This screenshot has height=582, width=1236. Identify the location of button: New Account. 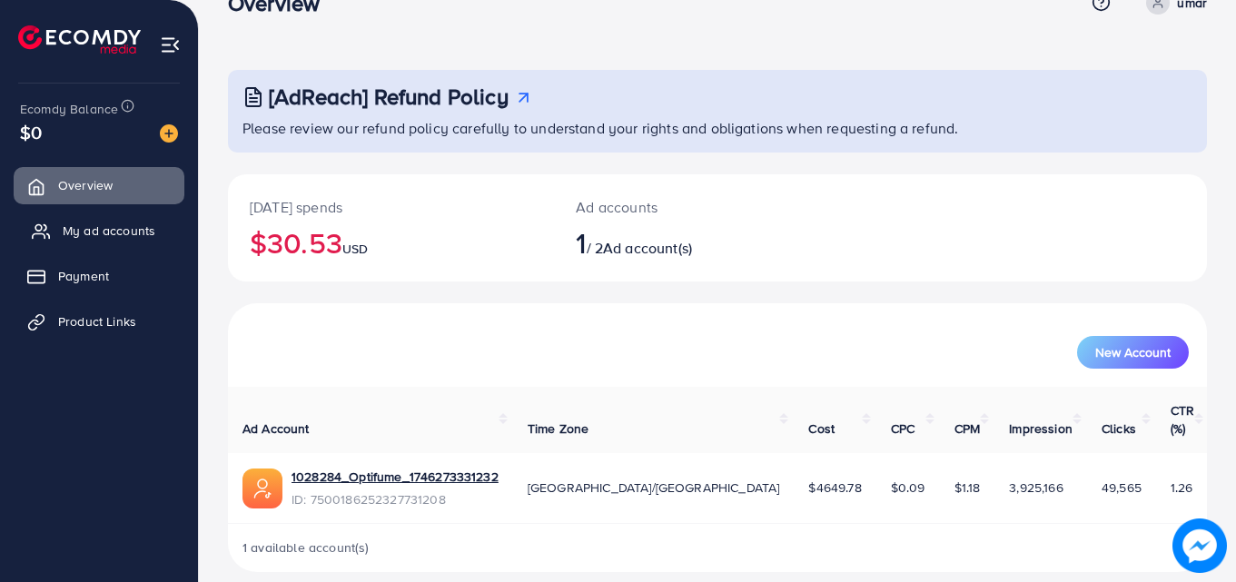
(1133, 352).